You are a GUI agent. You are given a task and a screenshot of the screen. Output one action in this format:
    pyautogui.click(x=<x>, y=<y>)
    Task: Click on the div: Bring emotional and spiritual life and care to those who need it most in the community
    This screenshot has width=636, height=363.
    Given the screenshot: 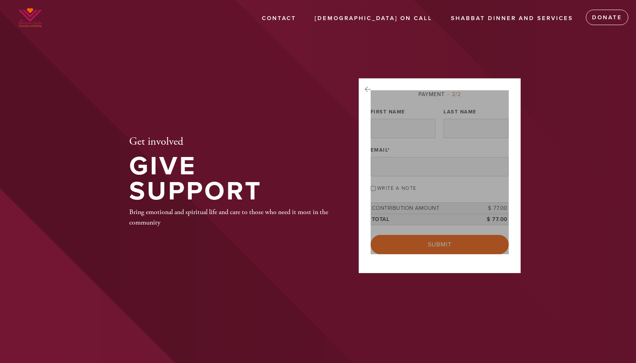 What is the action you would take?
    pyautogui.click(x=231, y=217)
    